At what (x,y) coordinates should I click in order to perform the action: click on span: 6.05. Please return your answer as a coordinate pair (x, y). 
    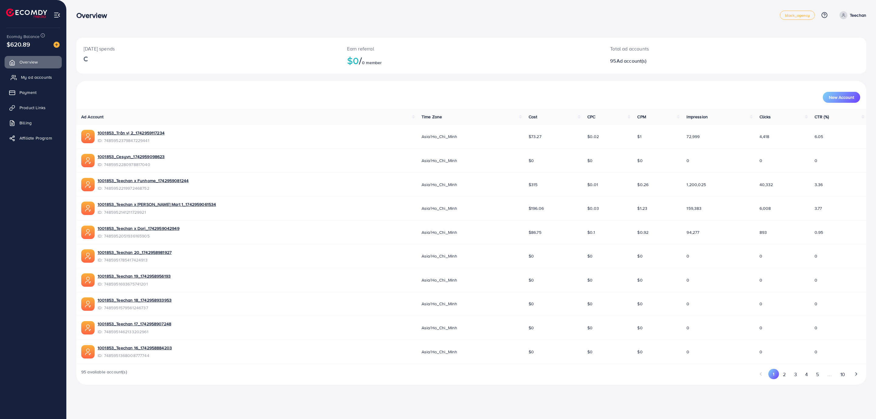
    Looking at the image, I should click on (818, 136).